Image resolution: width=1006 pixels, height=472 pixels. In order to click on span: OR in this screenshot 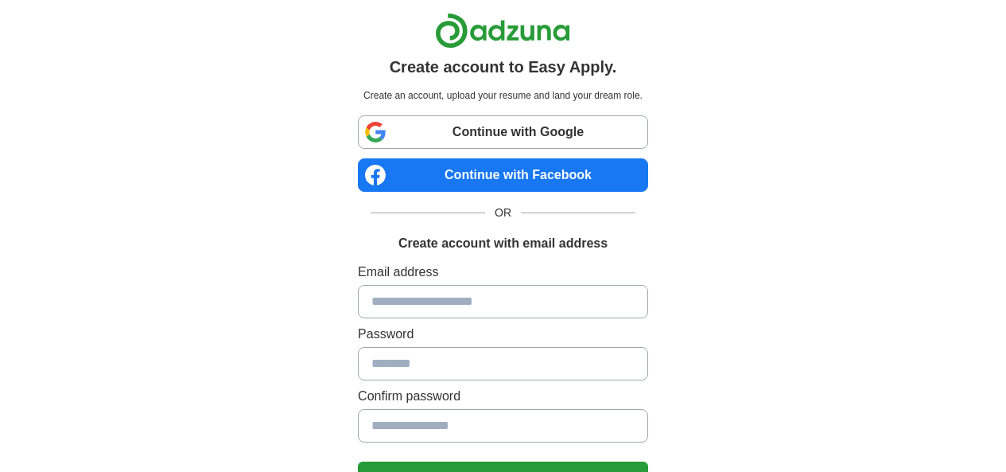, I will do `click(503, 212)`.